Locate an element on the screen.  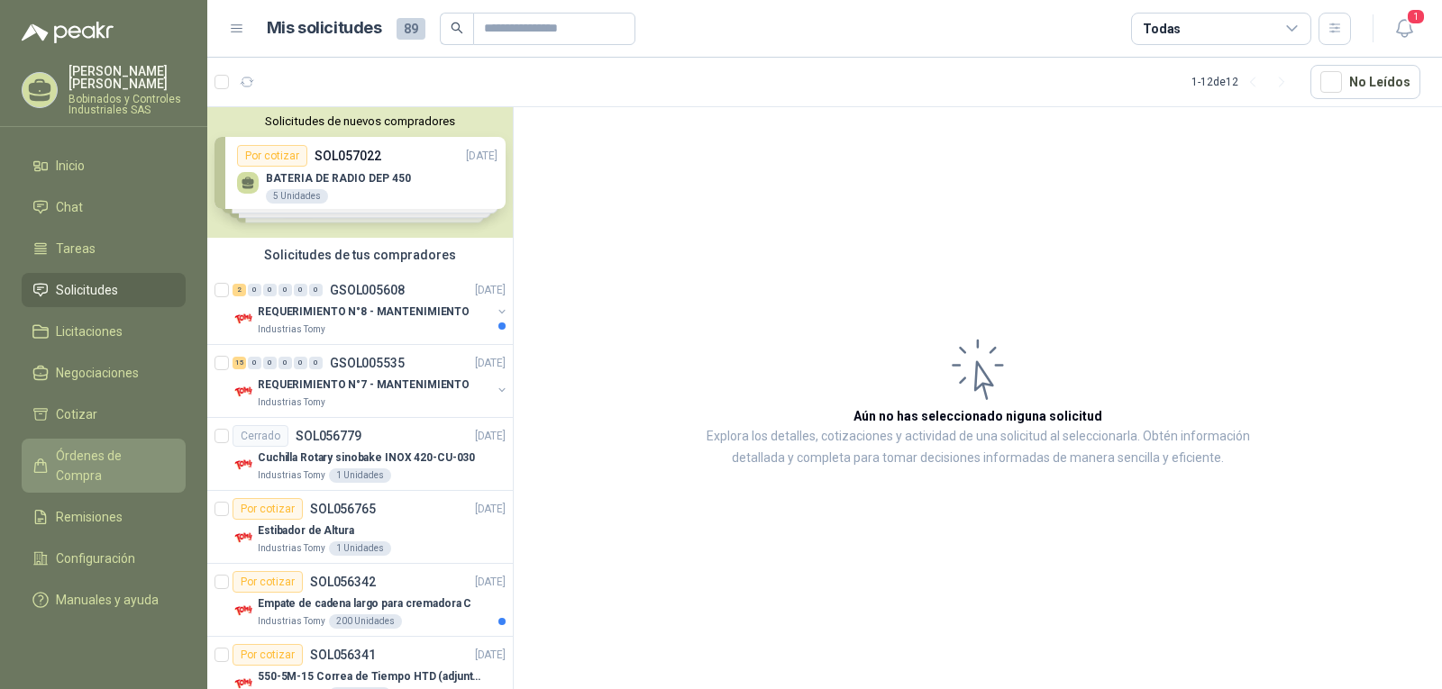
a: Chat is located at coordinates (104, 207).